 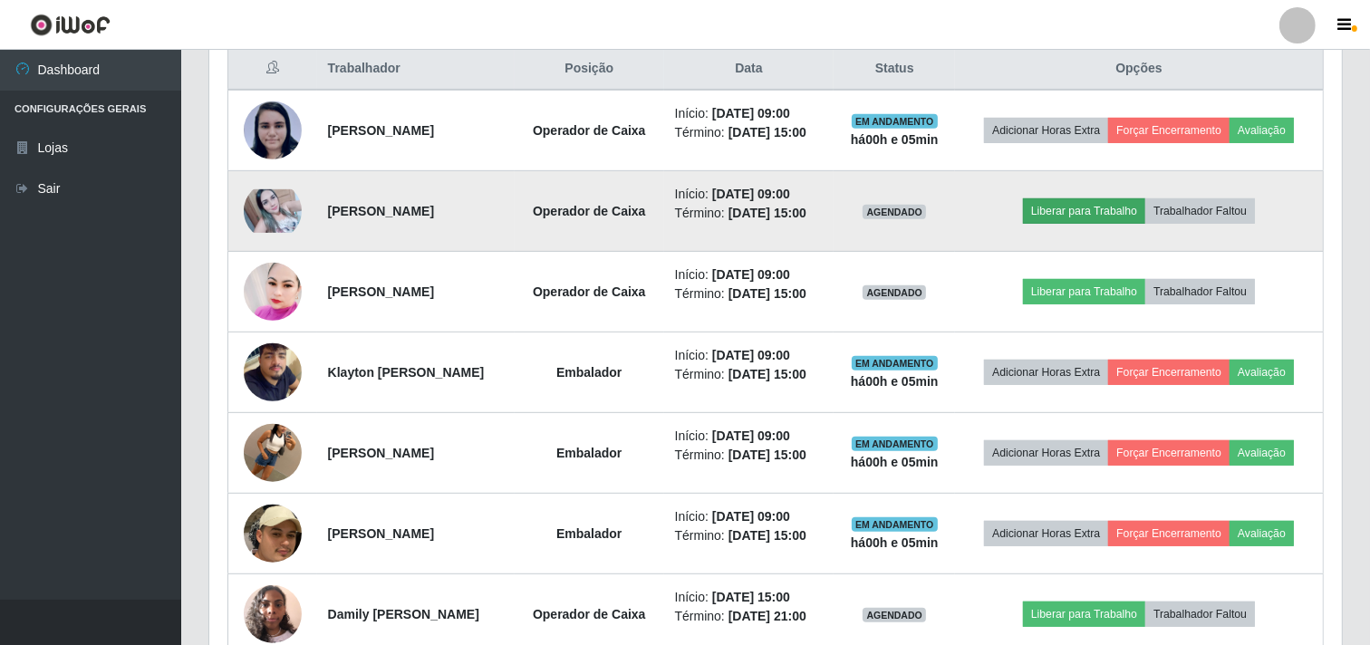 I want to click on th: Data, so click(x=749, y=69).